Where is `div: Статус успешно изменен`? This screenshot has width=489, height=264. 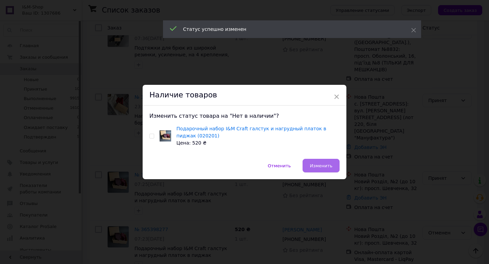
div: Статус успешно изменен is located at coordinates (288, 29).